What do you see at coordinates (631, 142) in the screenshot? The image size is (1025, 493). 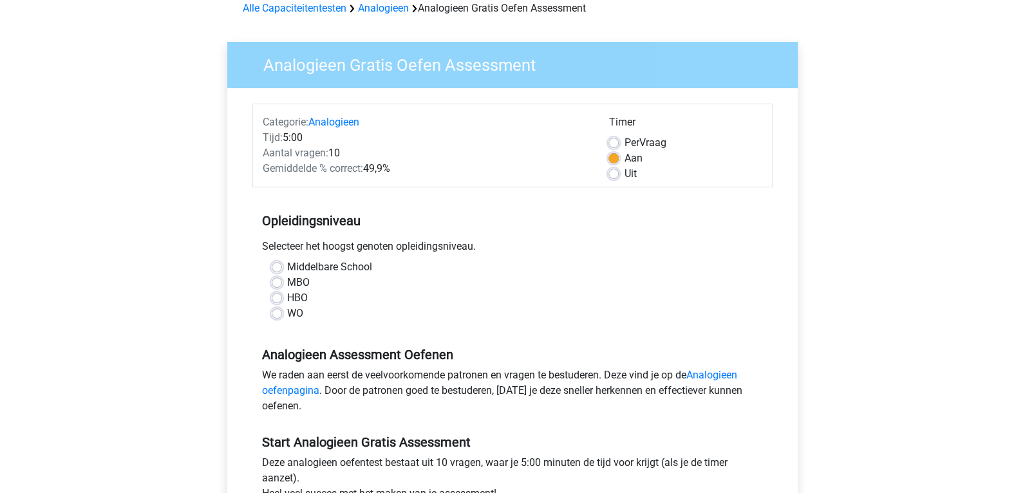 I see `span: Per` at bounding box center [631, 142].